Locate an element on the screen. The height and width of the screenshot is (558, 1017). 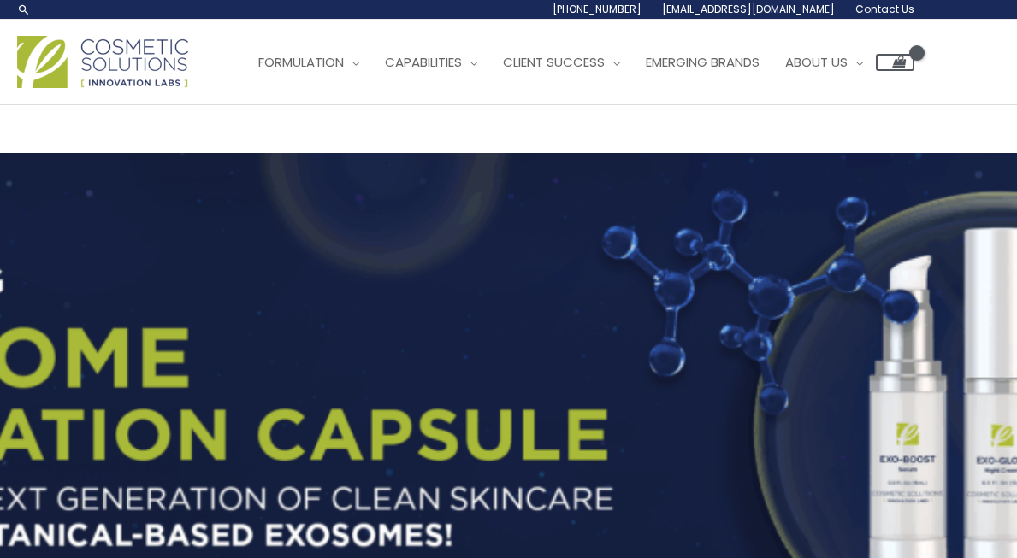
span: Contact Us is located at coordinates (884, 9).